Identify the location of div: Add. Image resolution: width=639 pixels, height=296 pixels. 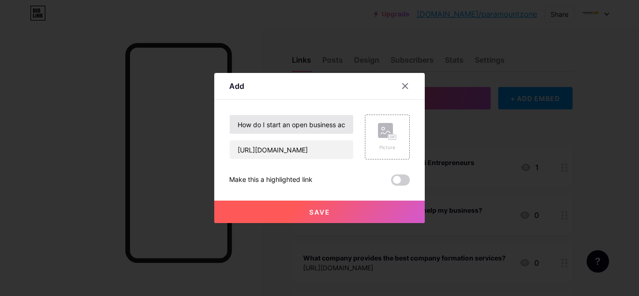
(237, 86).